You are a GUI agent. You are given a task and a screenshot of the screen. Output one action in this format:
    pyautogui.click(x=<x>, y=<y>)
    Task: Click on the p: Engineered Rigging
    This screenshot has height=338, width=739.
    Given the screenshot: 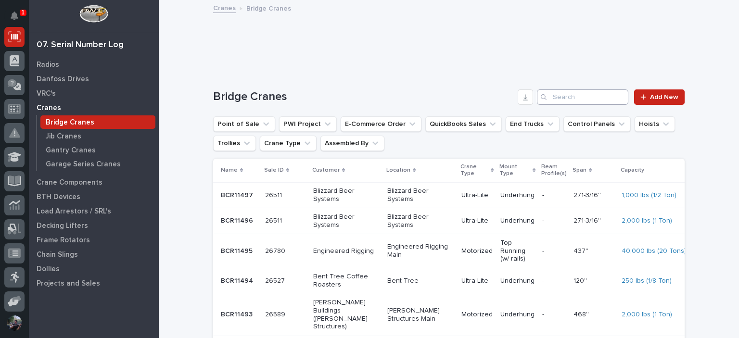 What is the action you would take?
    pyautogui.click(x=346, y=251)
    